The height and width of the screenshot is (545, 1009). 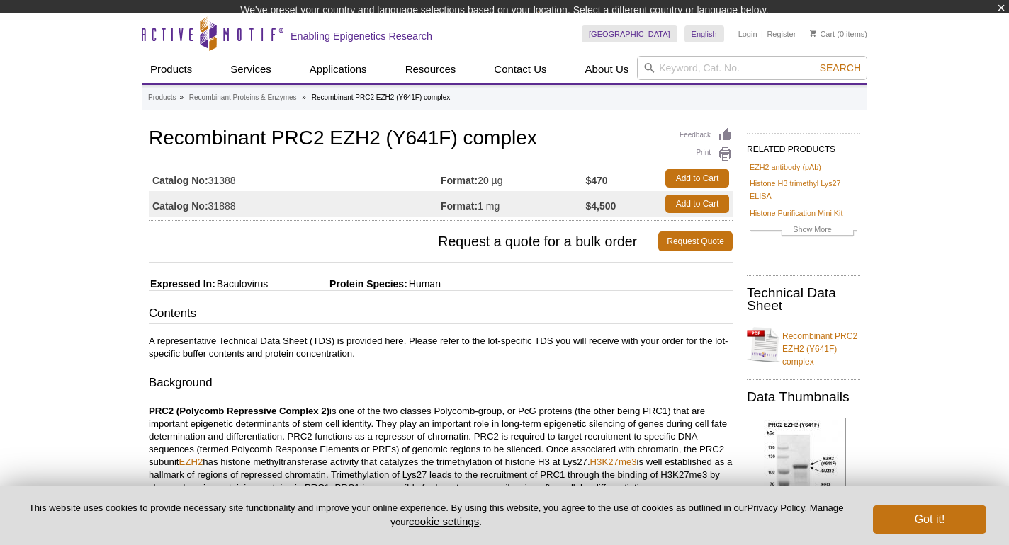 What do you see at coordinates (243, 98) in the screenshot?
I see `a: Recombinant Proteins & Enzymes` at bounding box center [243, 98].